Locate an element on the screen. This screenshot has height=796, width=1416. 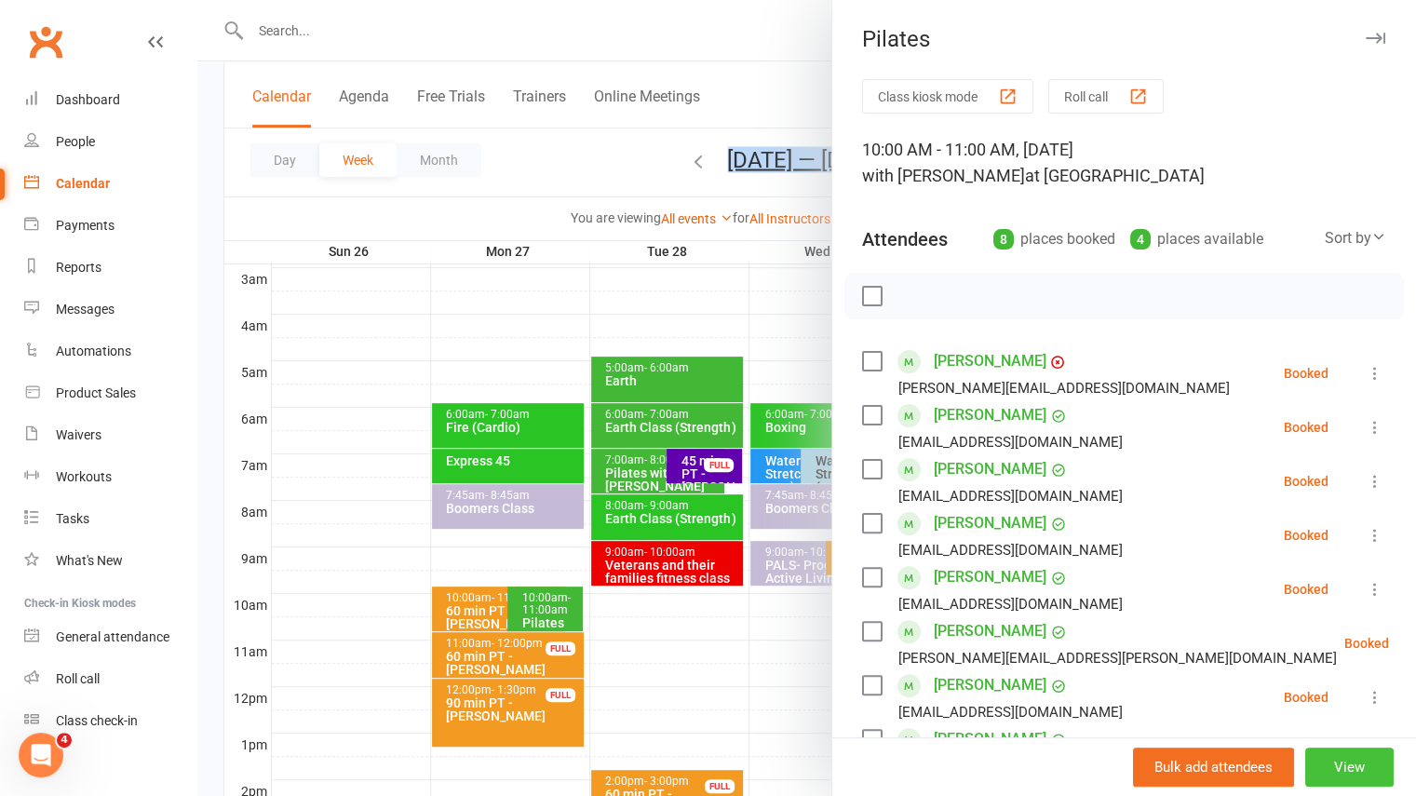
div: General attendance is located at coordinates (113, 637).